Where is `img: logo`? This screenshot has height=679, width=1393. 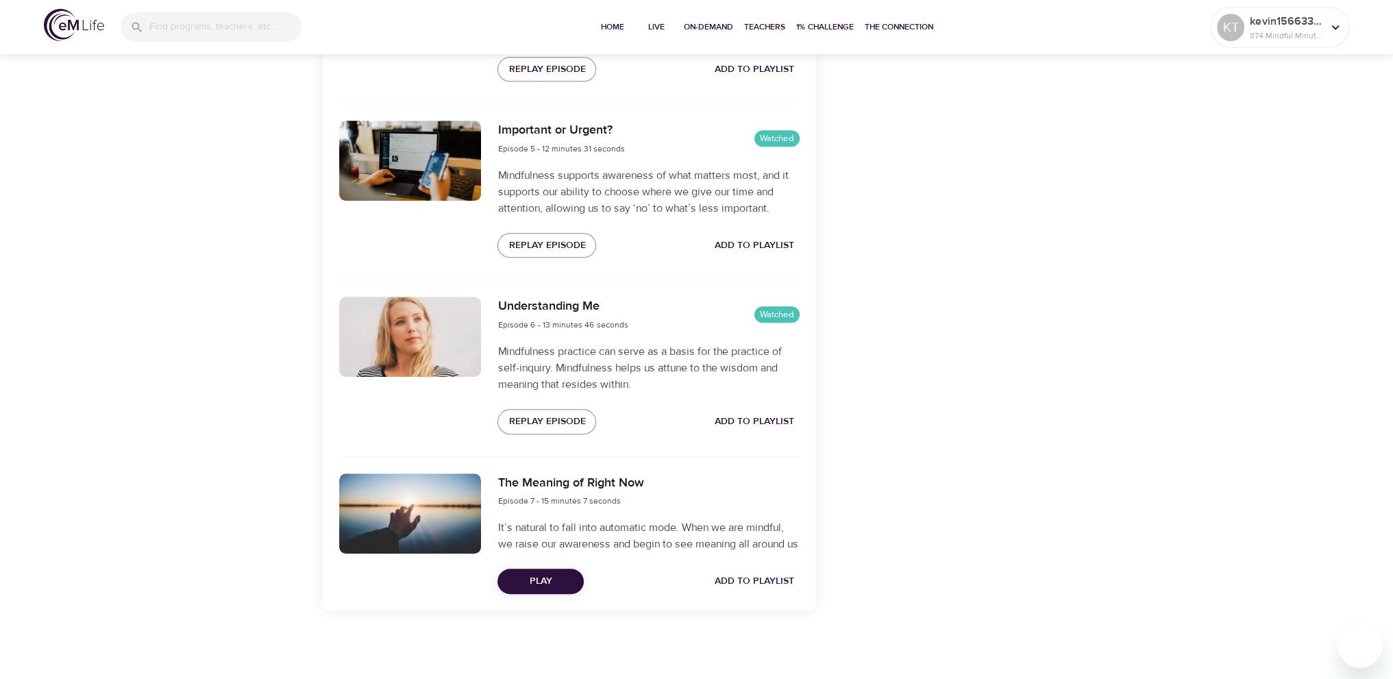
img: logo is located at coordinates (74, 25).